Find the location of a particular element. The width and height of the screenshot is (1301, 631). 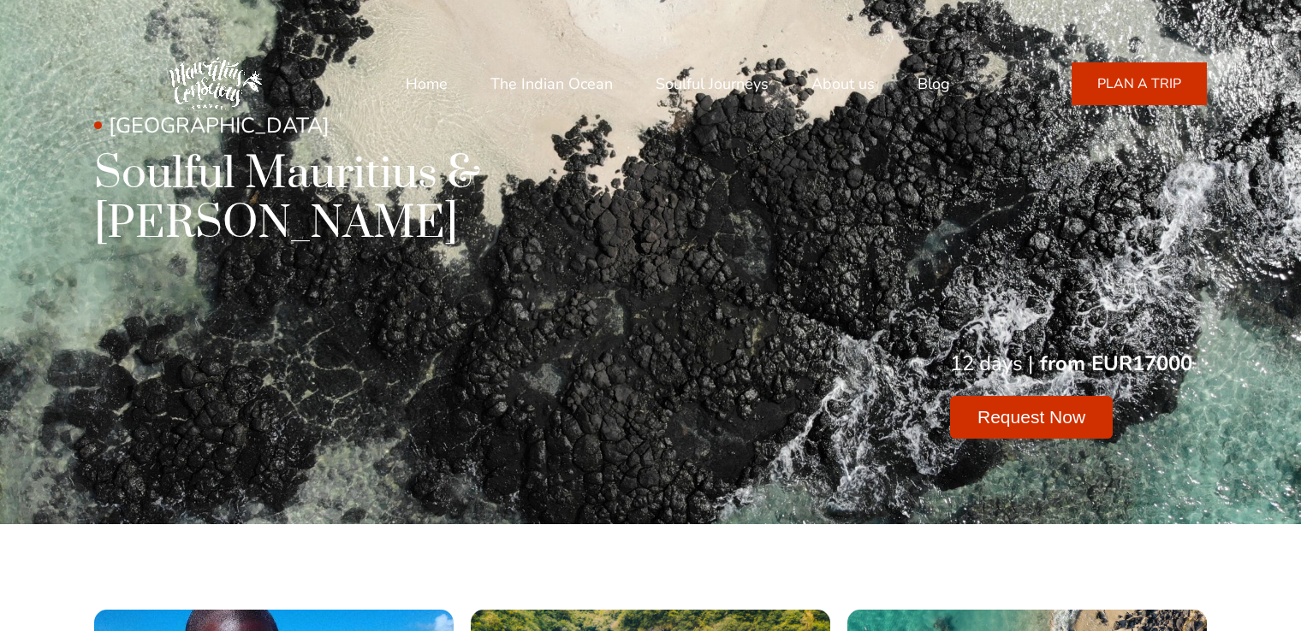

a: PLAN A TRIP is located at coordinates (1139, 84).